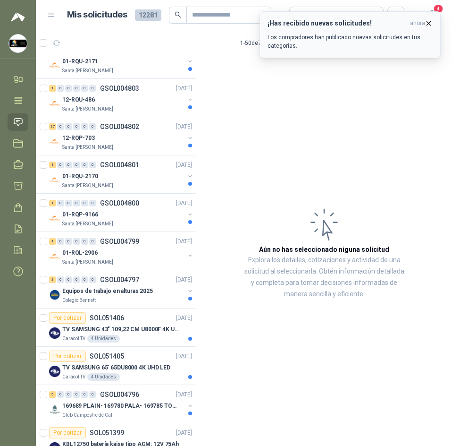 This screenshot has width=452, height=446. What do you see at coordinates (103, 377) in the screenshot?
I see `div: 4 Unidades` at bounding box center [103, 377].